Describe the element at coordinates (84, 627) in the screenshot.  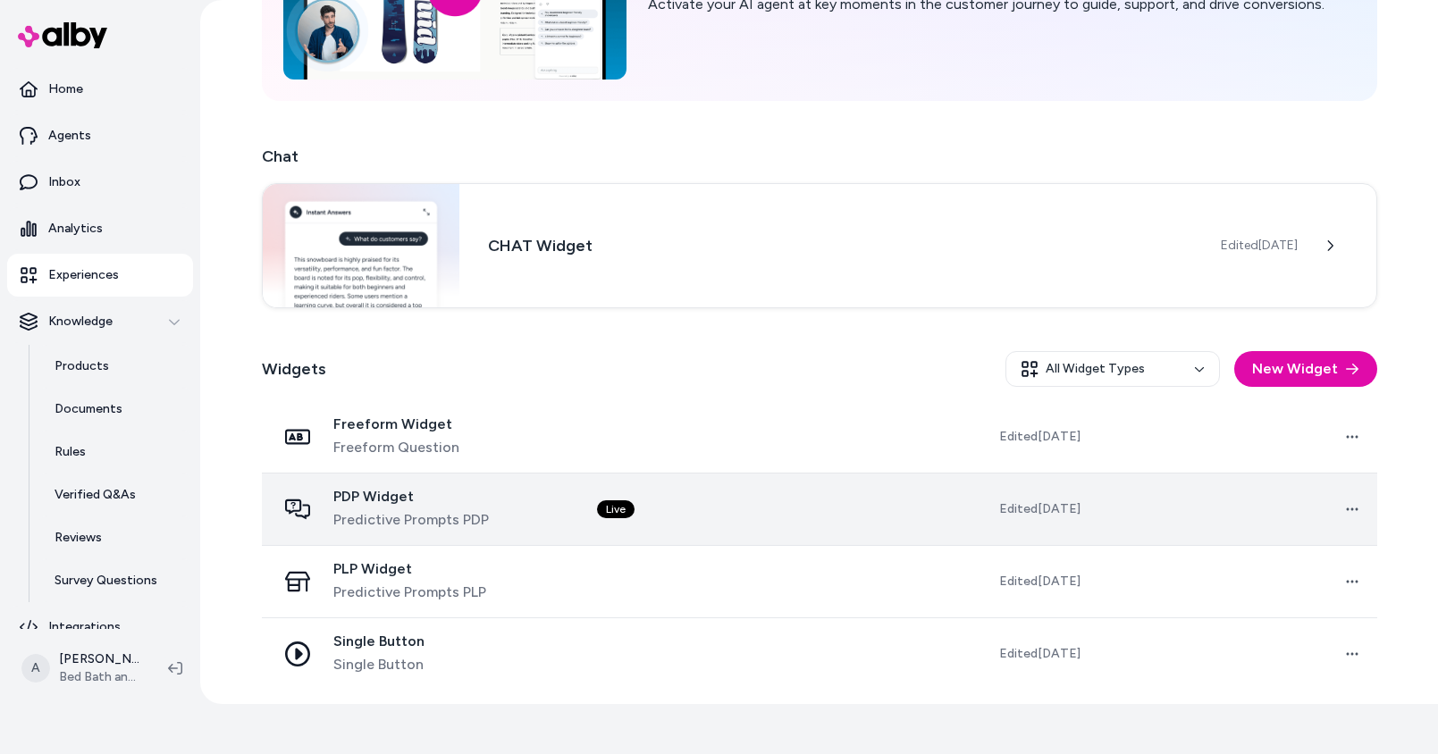
I see `p: Integrations` at that location.